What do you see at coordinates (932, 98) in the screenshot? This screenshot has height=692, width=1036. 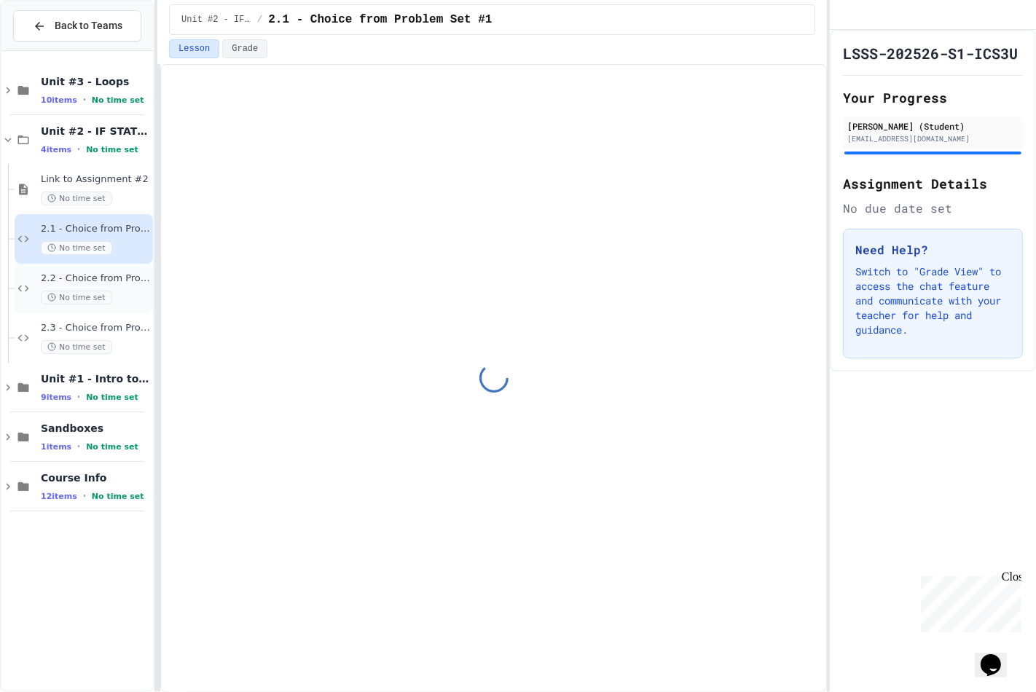 I see `h2: Your Progress` at bounding box center [932, 98].